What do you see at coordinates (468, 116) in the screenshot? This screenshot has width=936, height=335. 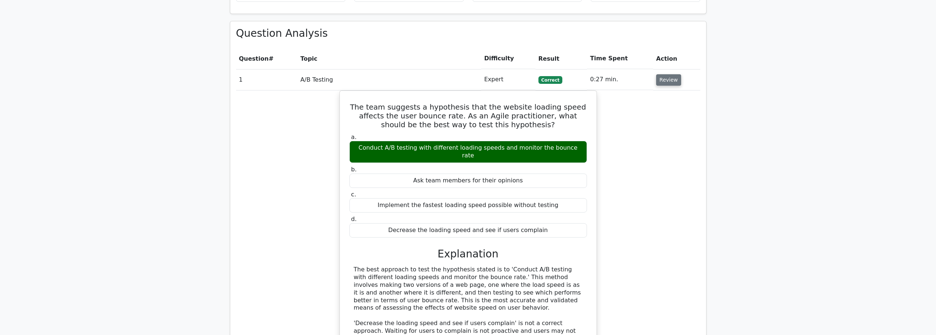 I see `h5: The team suggests a hypothesis that the website loading speed affects the user bounce rate. As an...` at bounding box center [468, 116].